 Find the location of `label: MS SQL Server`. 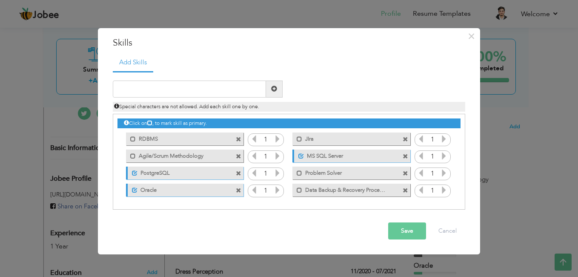

label: MS SQL Server is located at coordinates (346, 155).